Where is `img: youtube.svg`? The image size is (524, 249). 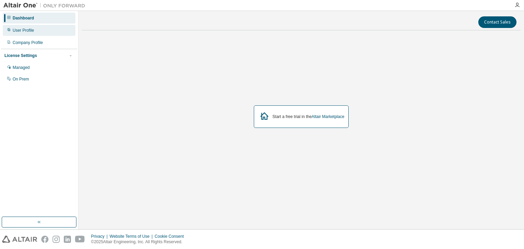 img: youtube.svg is located at coordinates (80, 239).